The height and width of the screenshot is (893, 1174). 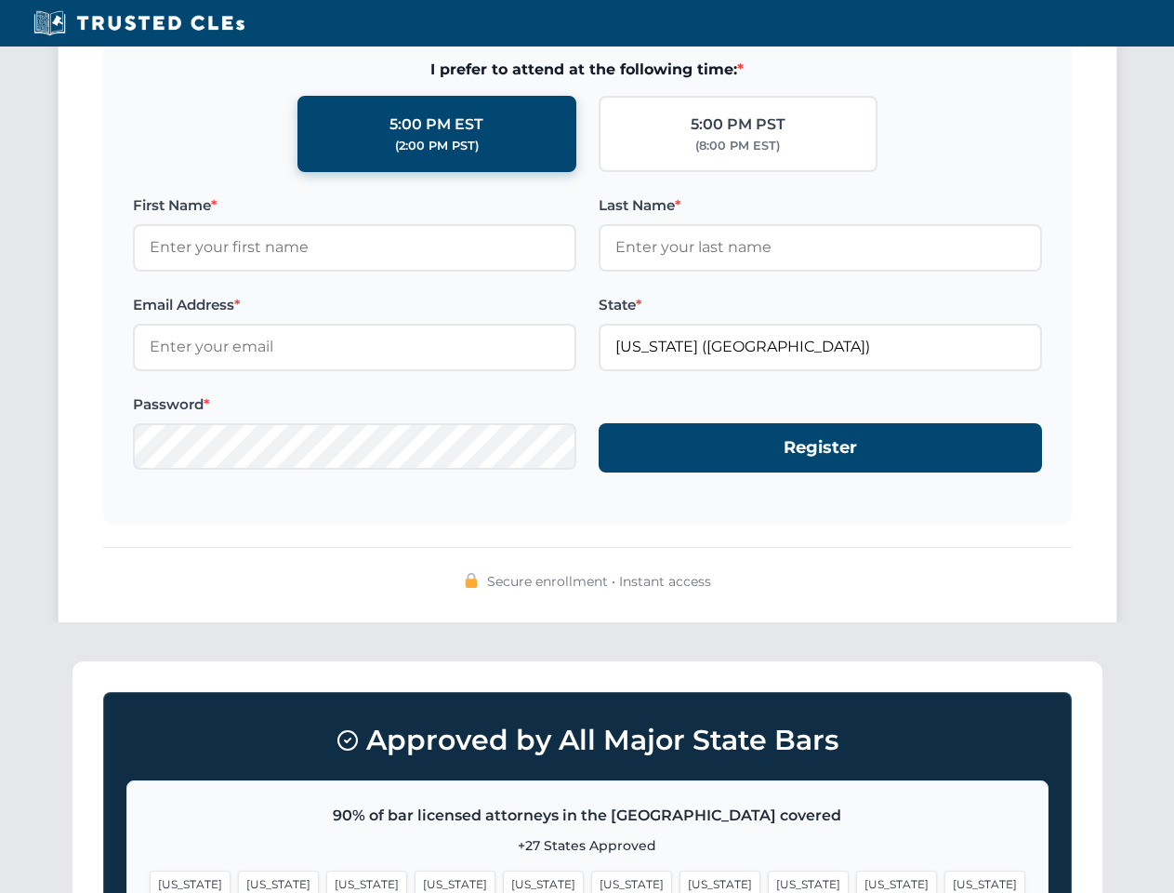 What do you see at coordinates (354, 347) in the screenshot?
I see `input: Enter your email` at bounding box center [354, 347].